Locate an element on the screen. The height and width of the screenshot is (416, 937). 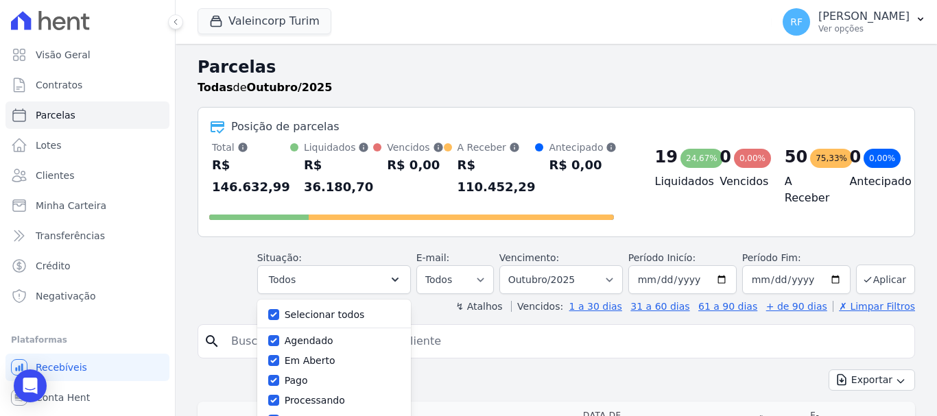
a: + de 90 dias is located at coordinates (796, 306).